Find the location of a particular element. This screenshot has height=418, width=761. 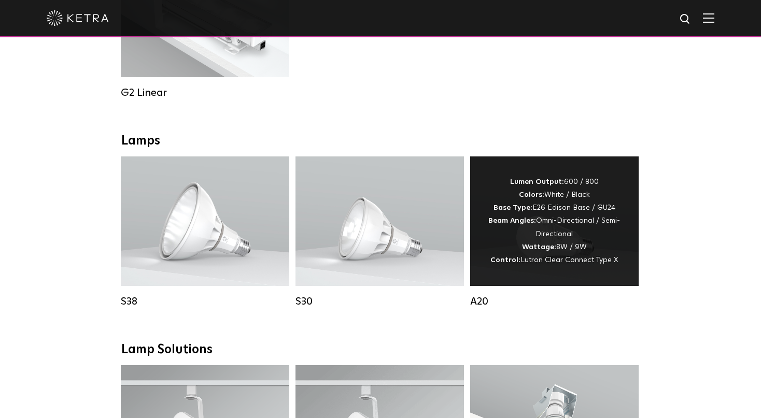

strong: Beam Angles: is located at coordinates (512, 221).